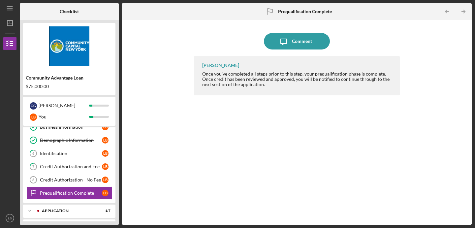  What do you see at coordinates (69, 86) in the screenshot?
I see `div: $75,000.00` at bounding box center [69, 86].